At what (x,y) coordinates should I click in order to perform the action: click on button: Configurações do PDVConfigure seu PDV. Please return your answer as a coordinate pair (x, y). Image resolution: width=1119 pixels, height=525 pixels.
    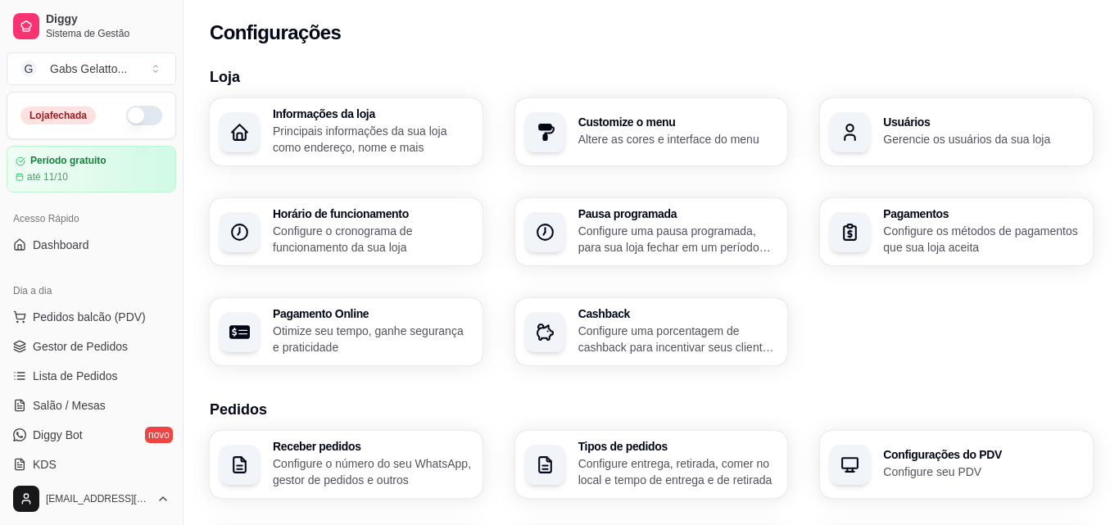
    Looking at the image, I should click on (956, 465).